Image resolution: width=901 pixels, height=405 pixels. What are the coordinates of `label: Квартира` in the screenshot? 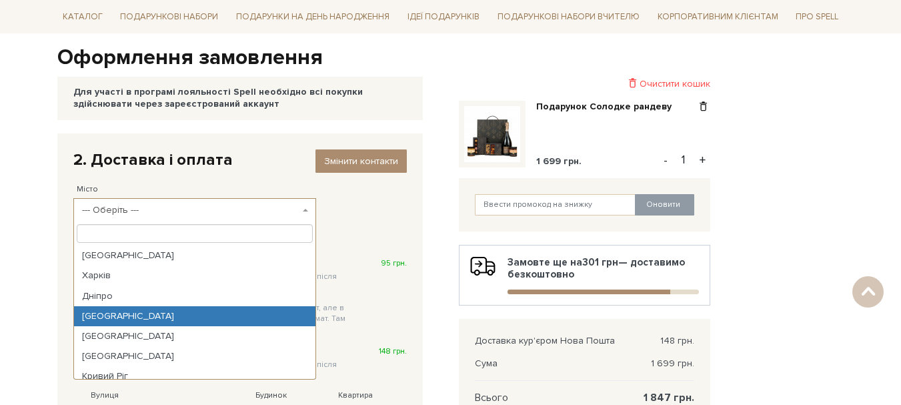 It's located at (355, 395).